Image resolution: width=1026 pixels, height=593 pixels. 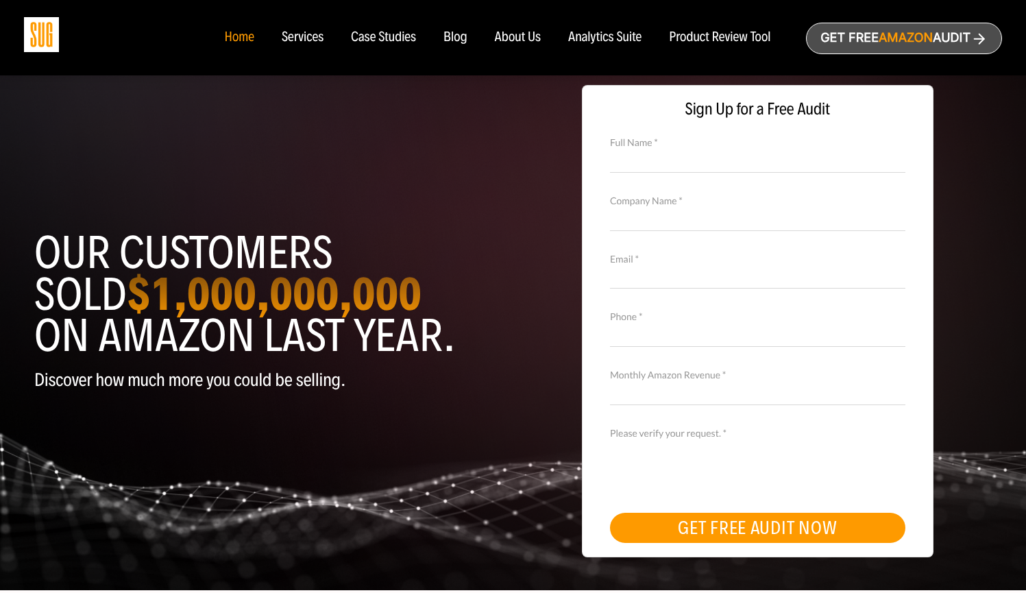 What do you see at coordinates (757, 528) in the screenshot?
I see `button: GET FREE AUDIT NOW` at bounding box center [757, 528].